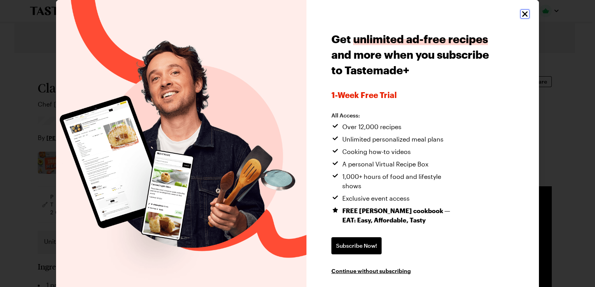 The height and width of the screenshot is (287, 595). Describe the element at coordinates (356, 246) in the screenshot. I see `a: Subscribe Now!` at that location.